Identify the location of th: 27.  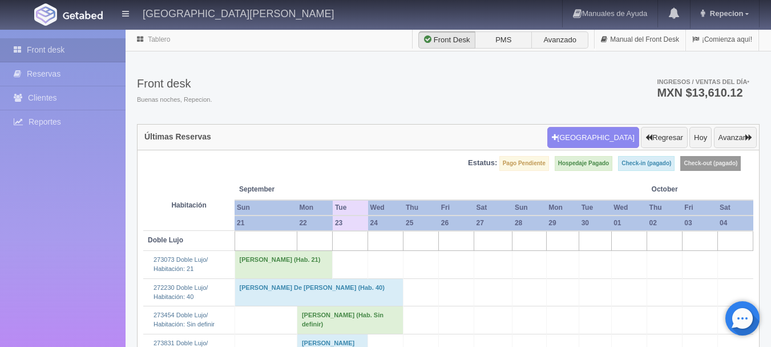
(493, 223).